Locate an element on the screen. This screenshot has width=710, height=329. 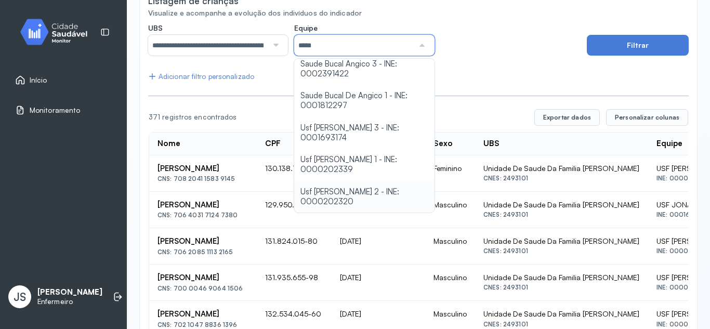
li: Saude Bucal Angico 3 - INE: 0002391422 is located at coordinates (364, 69).